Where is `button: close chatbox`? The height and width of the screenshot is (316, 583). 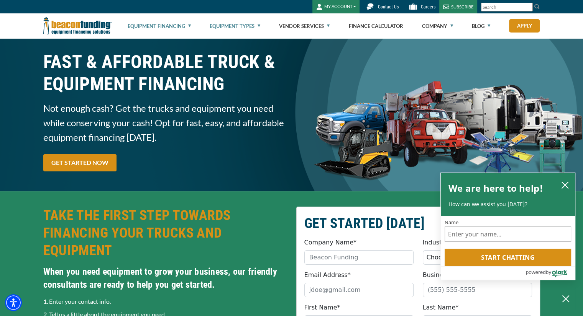
button: close chatbox is located at coordinates (565, 185).